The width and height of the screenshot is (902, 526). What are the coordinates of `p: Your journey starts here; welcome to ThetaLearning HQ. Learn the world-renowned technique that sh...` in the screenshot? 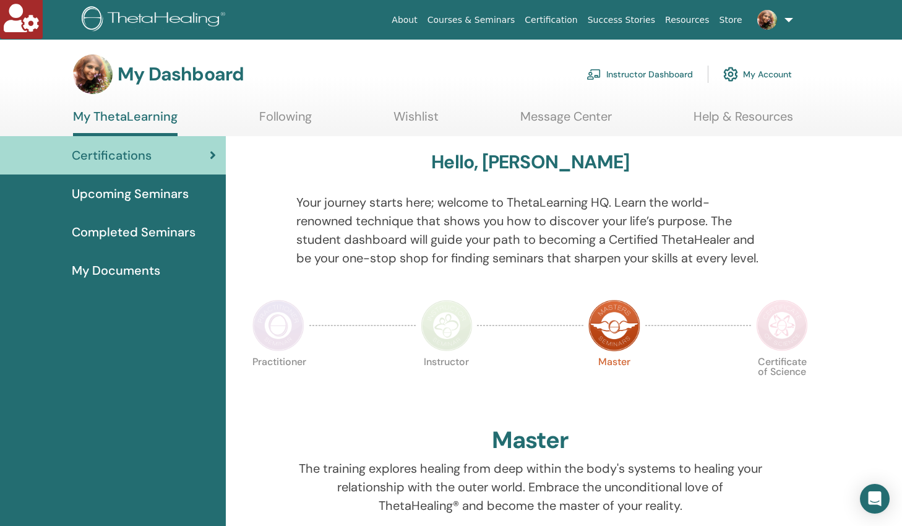 It's located at (530, 230).